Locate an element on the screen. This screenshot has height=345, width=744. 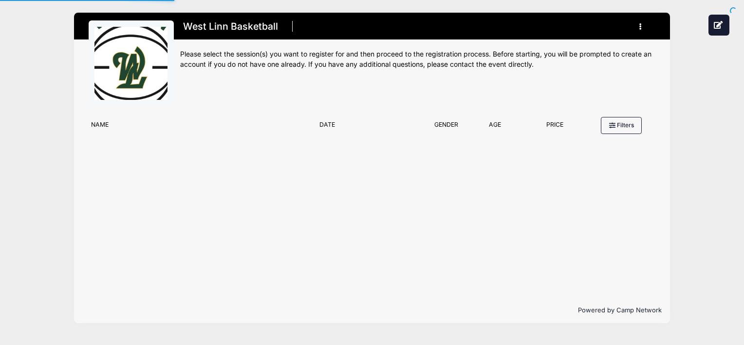
img: logo is located at coordinates (131, 63).